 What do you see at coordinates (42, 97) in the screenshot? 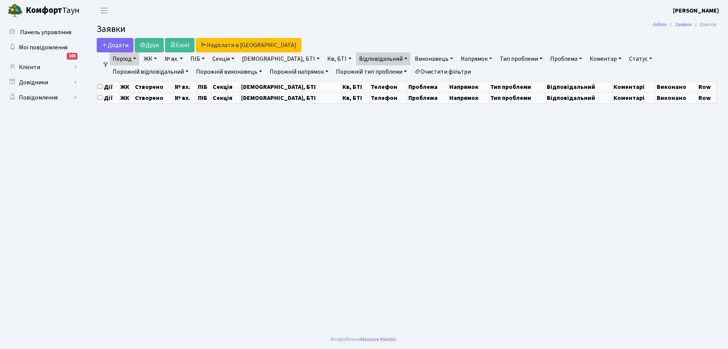
I see `a: Повідомлення` at bounding box center [42, 97].